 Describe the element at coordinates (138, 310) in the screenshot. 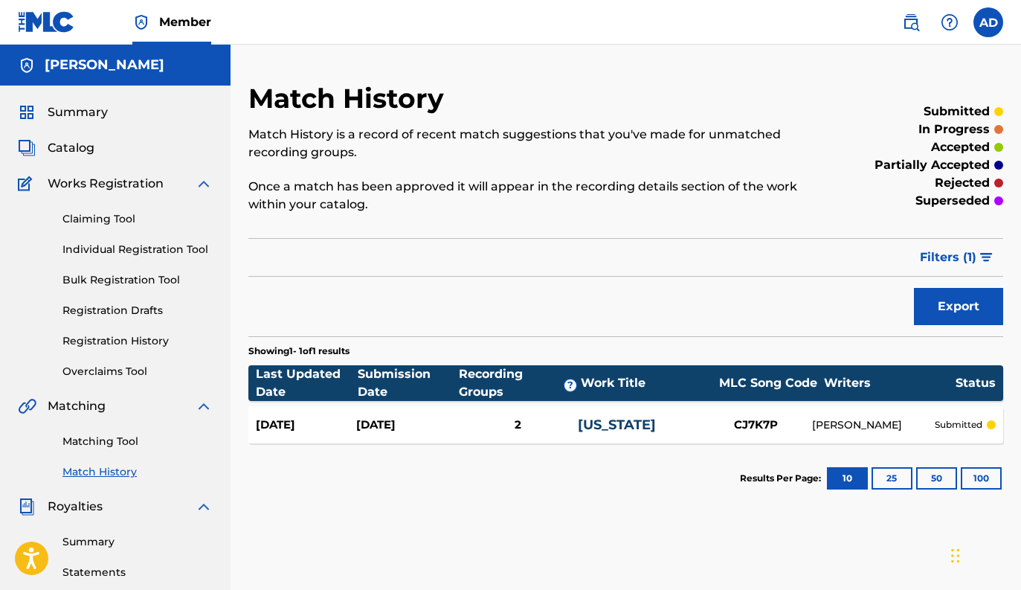

I see `a: Registration Drafts` at that location.